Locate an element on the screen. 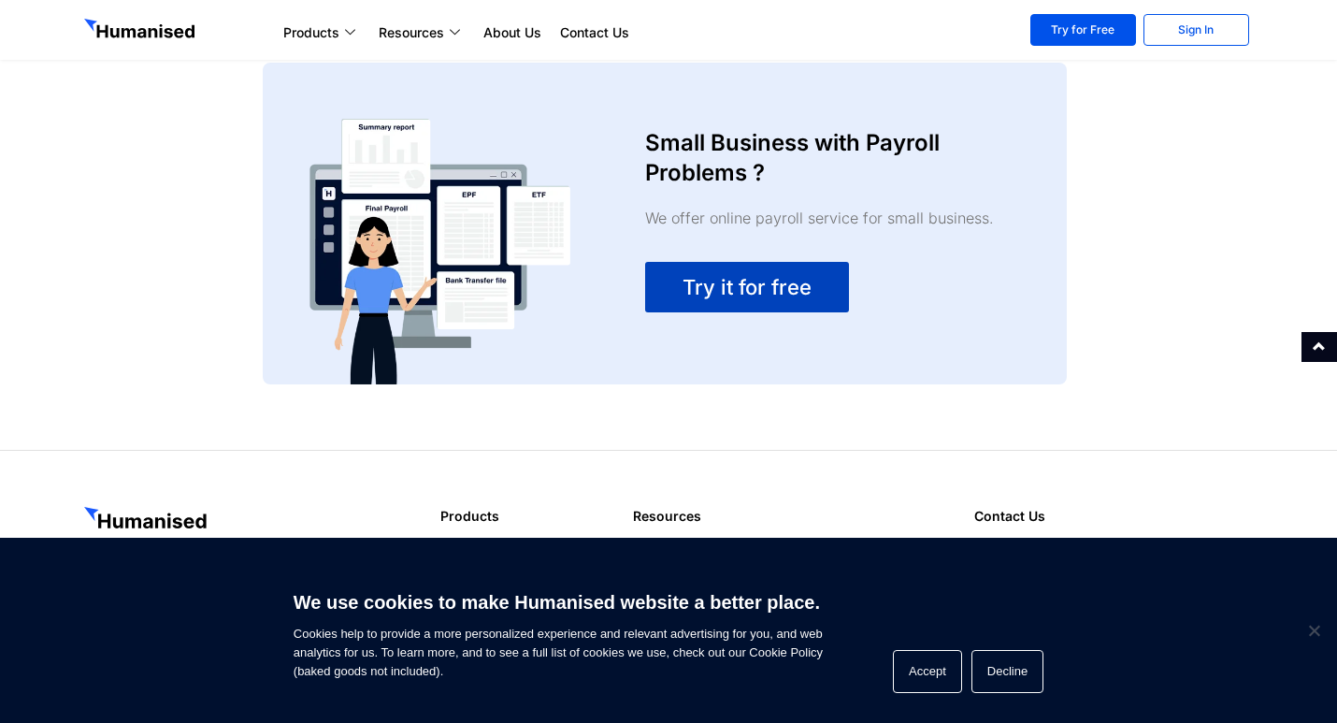  h4: Resources is located at coordinates (795, 516).